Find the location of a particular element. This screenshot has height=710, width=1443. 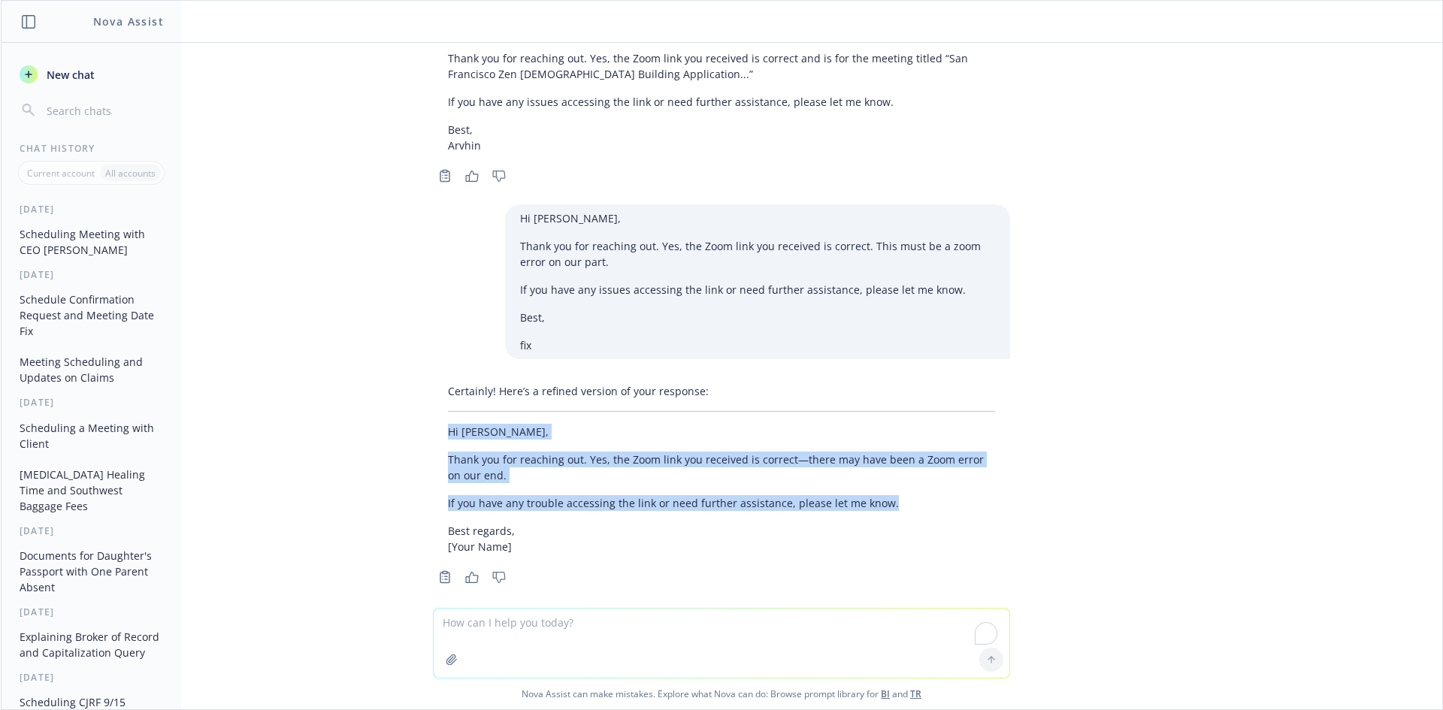

button: Schedule Confirmation Request and Meeting Date Fix is located at coordinates (91, 315).